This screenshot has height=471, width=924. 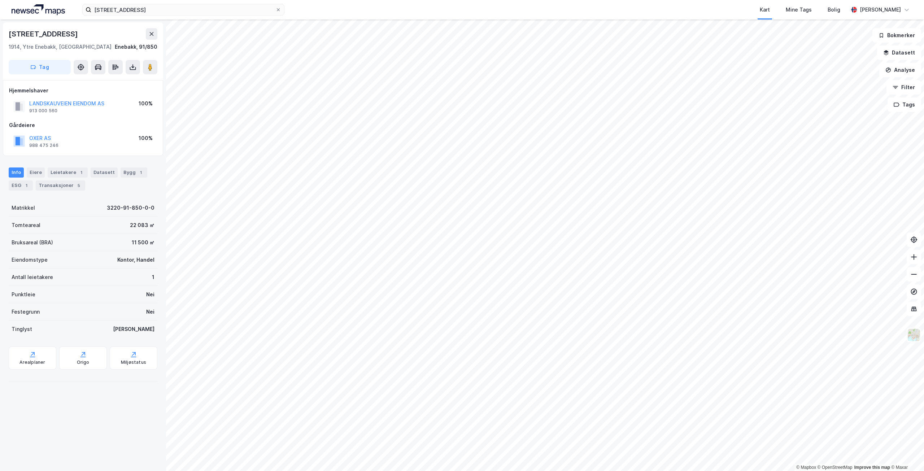 What do you see at coordinates (904, 105) in the screenshot?
I see `button: Tags` at bounding box center [904, 105].